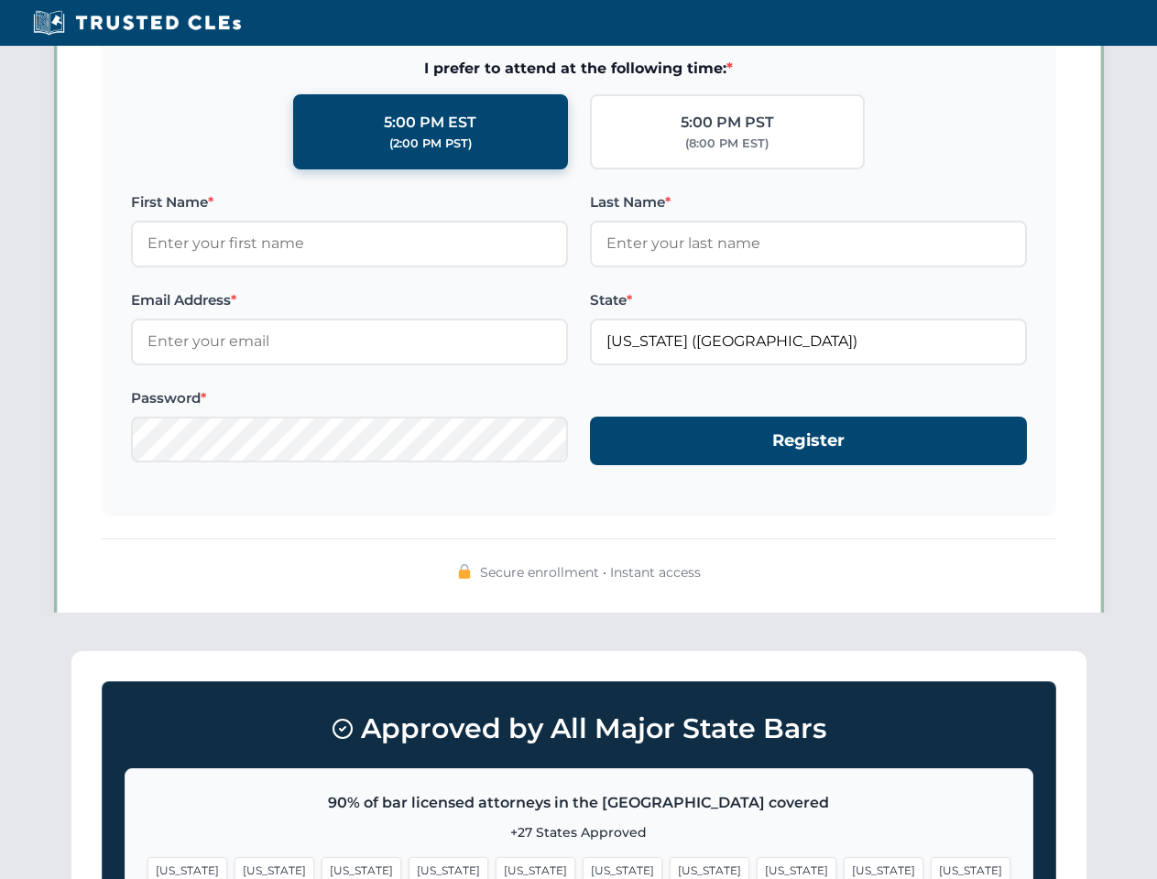 This screenshot has width=1157, height=879. What do you see at coordinates (579, 69) in the screenshot?
I see `span: I prefer to attend at the following time:` at bounding box center [579, 69].